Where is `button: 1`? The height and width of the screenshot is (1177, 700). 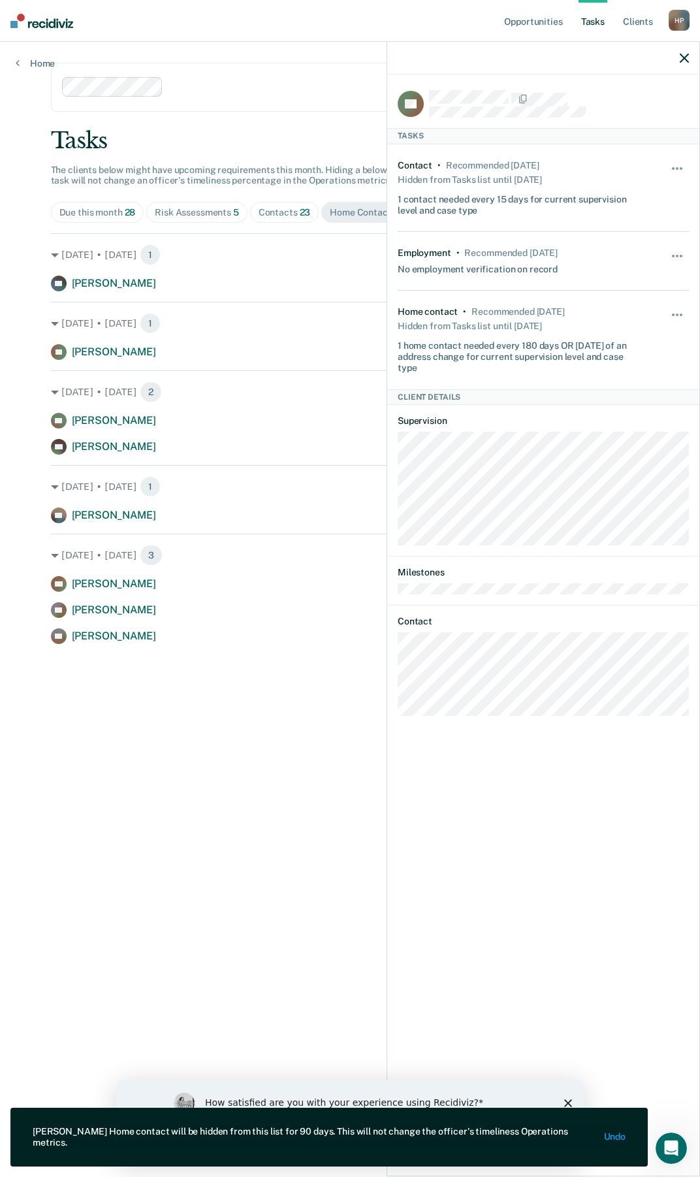 button: 1 is located at coordinates (186, 45).